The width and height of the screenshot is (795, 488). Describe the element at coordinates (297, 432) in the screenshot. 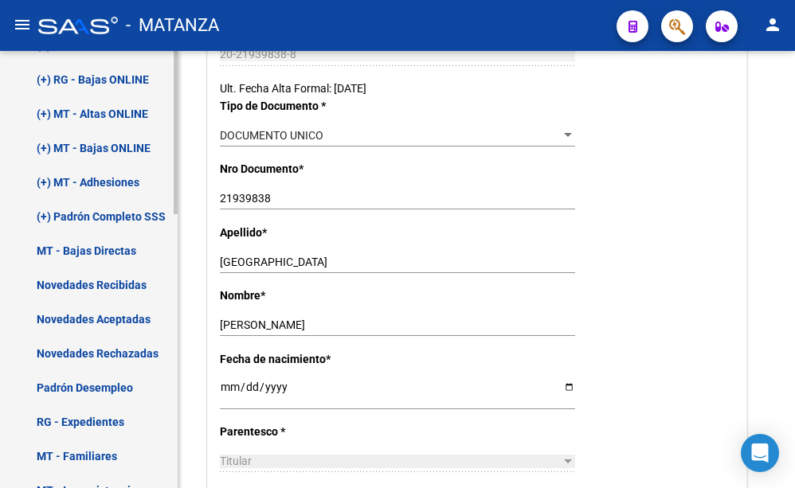

I see `p: Parentesco *` at that location.